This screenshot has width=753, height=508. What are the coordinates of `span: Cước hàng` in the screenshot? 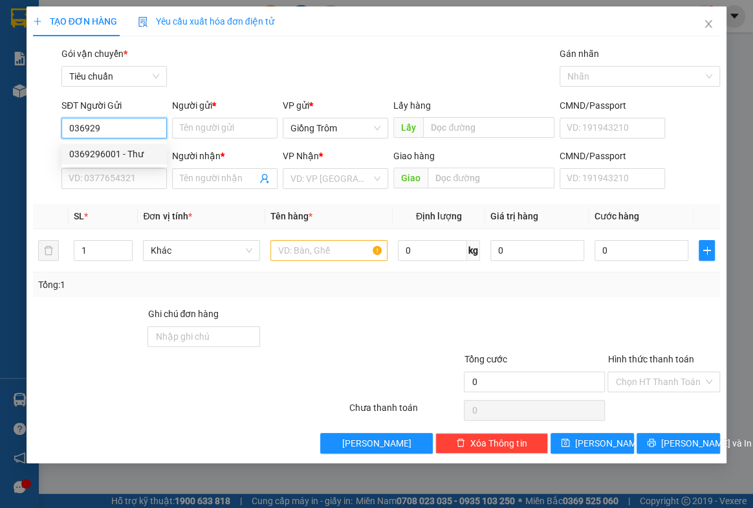 It's located at (617, 216).